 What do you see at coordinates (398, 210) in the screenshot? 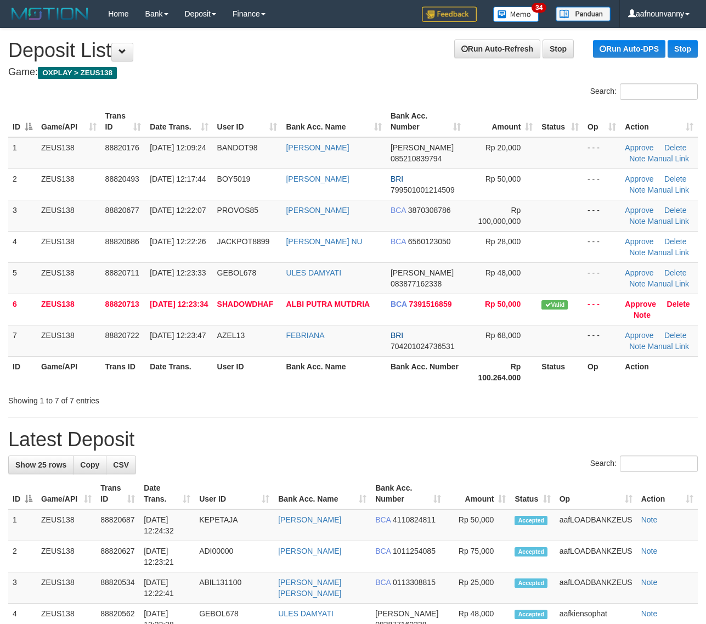
I see `span: BCA` at bounding box center [398, 210].